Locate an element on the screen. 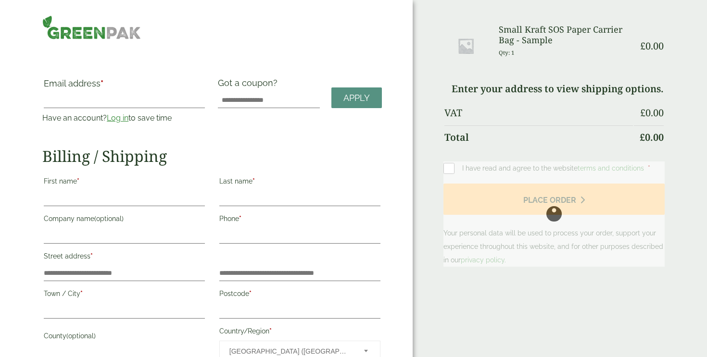 The width and height of the screenshot is (707, 357). label: Last name is located at coordinates (299, 183).